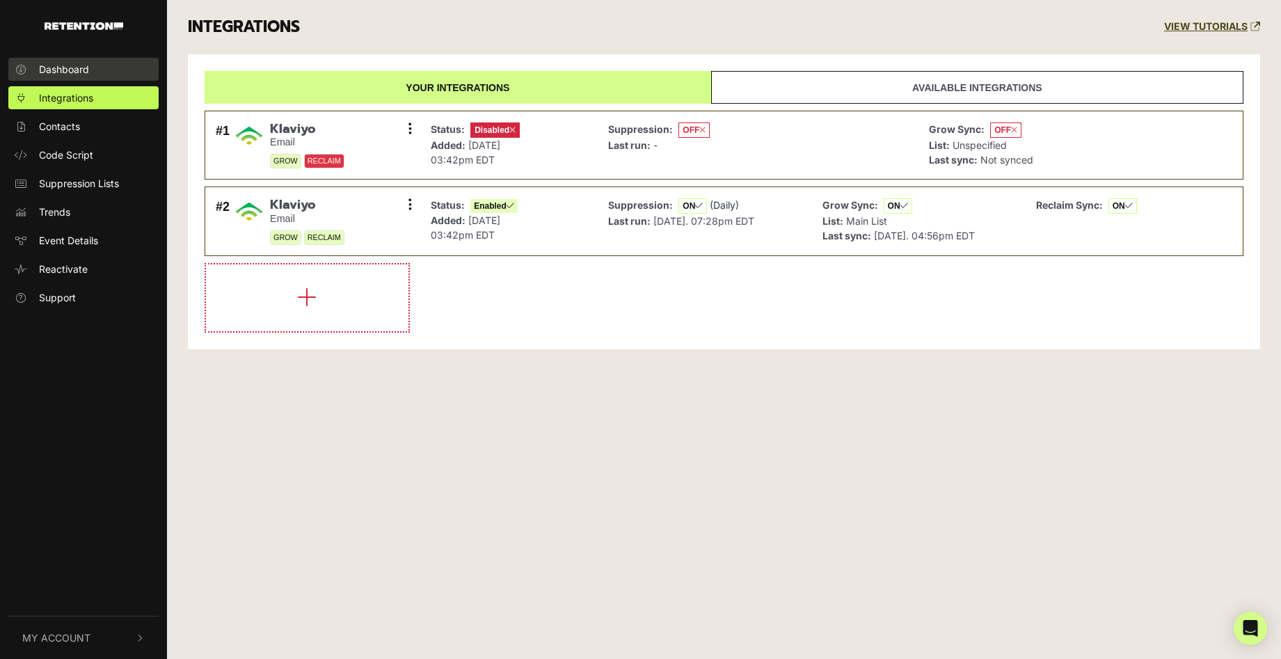 The height and width of the screenshot is (659, 1281). Describe the element at coordinates (84, 97) in the screenshot. I see `a: Integrations` at that location.